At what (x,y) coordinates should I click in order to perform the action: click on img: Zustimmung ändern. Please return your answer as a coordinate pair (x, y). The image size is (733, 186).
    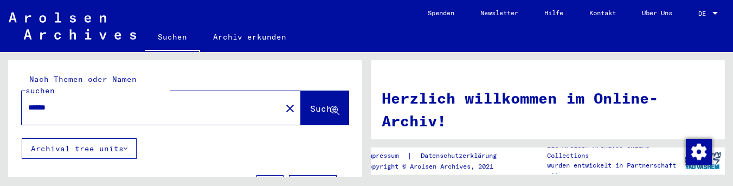
    Looking at the image, I should click on (699, 152).